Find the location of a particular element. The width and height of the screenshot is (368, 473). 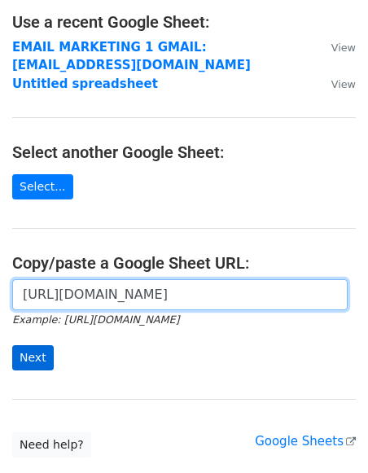

a: Google Sheets is located at coordinates (305, 441).